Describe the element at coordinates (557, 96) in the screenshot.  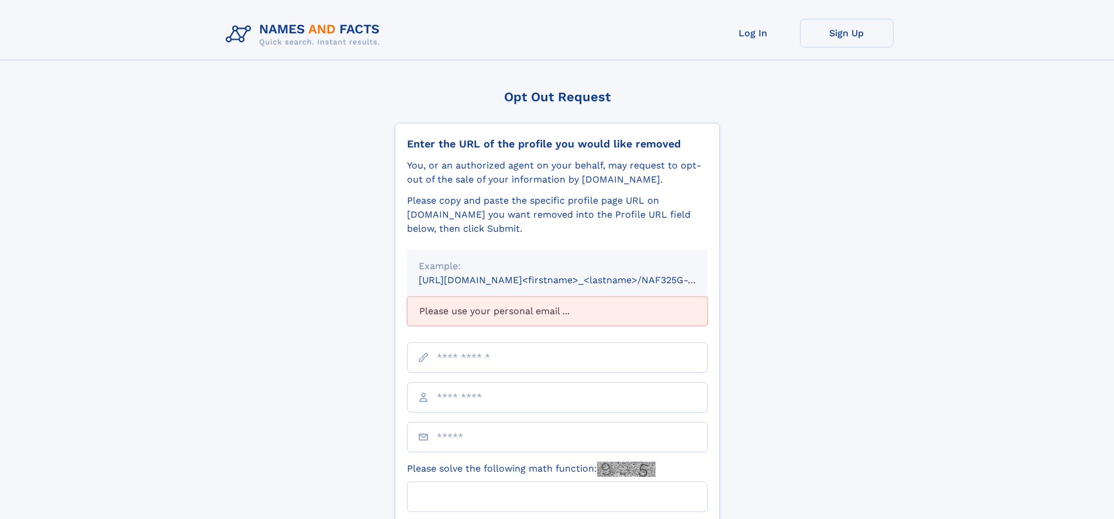
I see `div: Opt Out Request` at that location.